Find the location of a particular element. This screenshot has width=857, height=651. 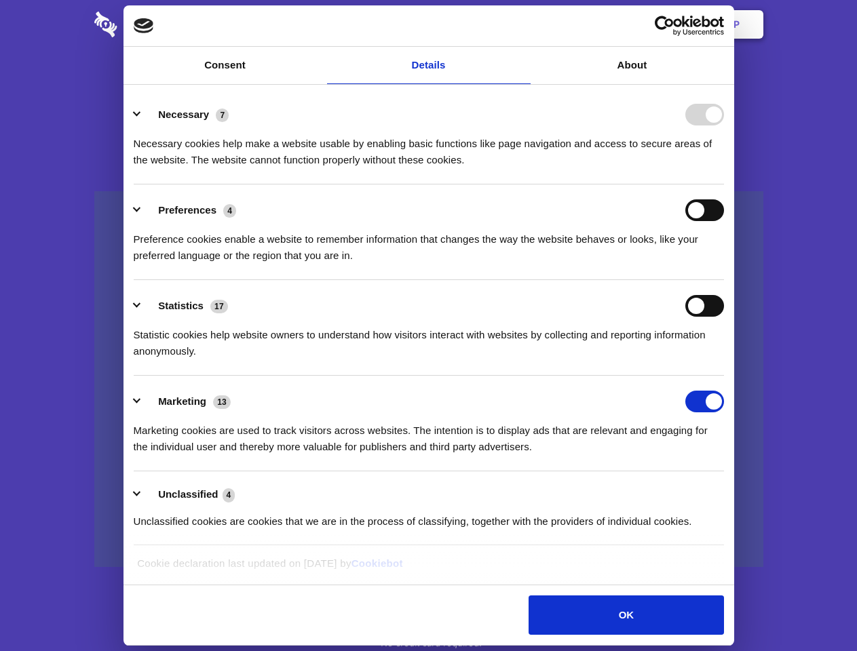

h4: Auto-redaction of sensitive data, encrypted data sharing and self-destructing private chats. Shar... is located at coordinates (429, 146).